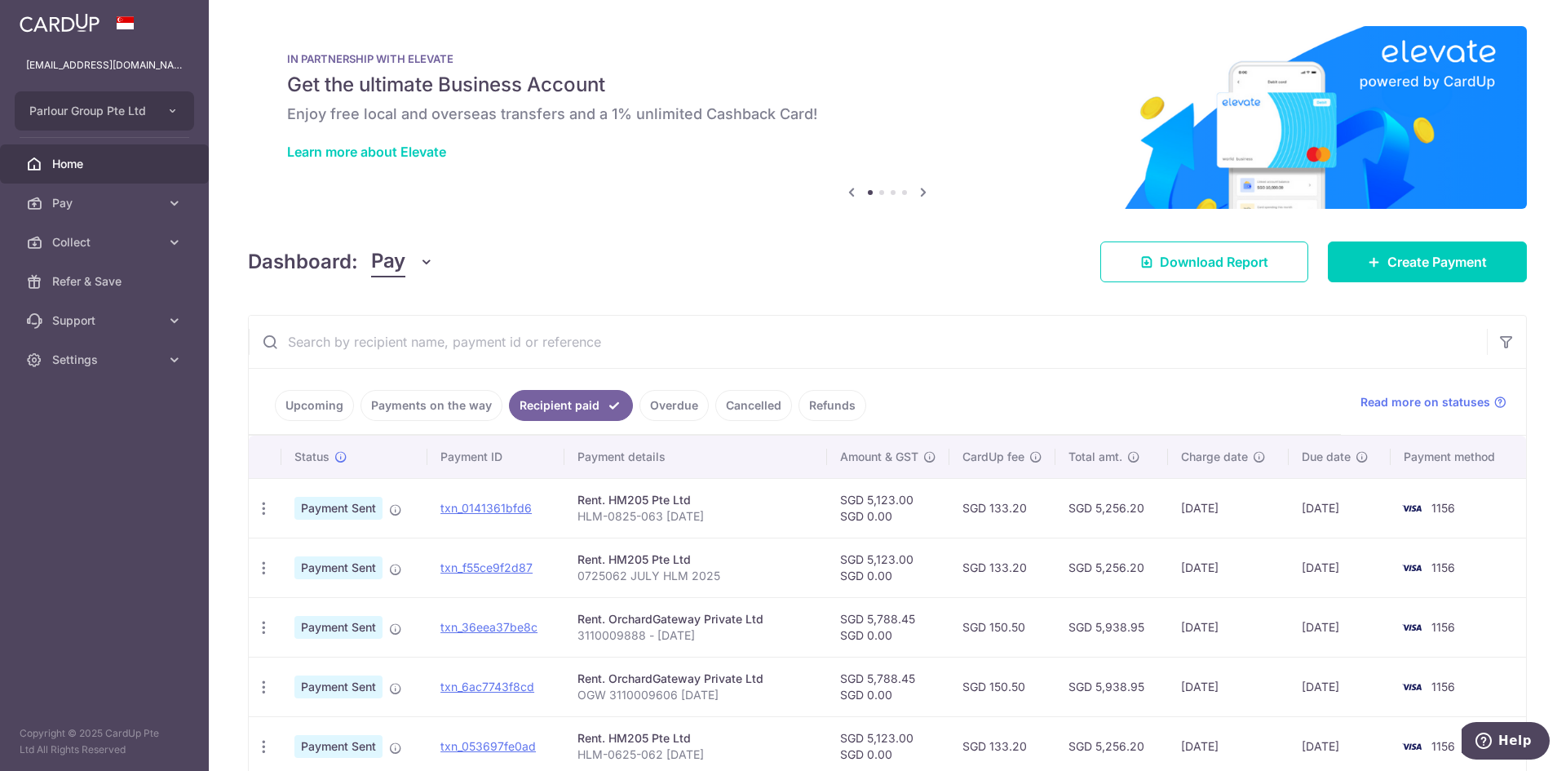 This screenshot has height=771, width=1566. What do you see at coordinates (106, 360) in the screenshot?
I see `span: Settings` at bounding box center [106, 360].